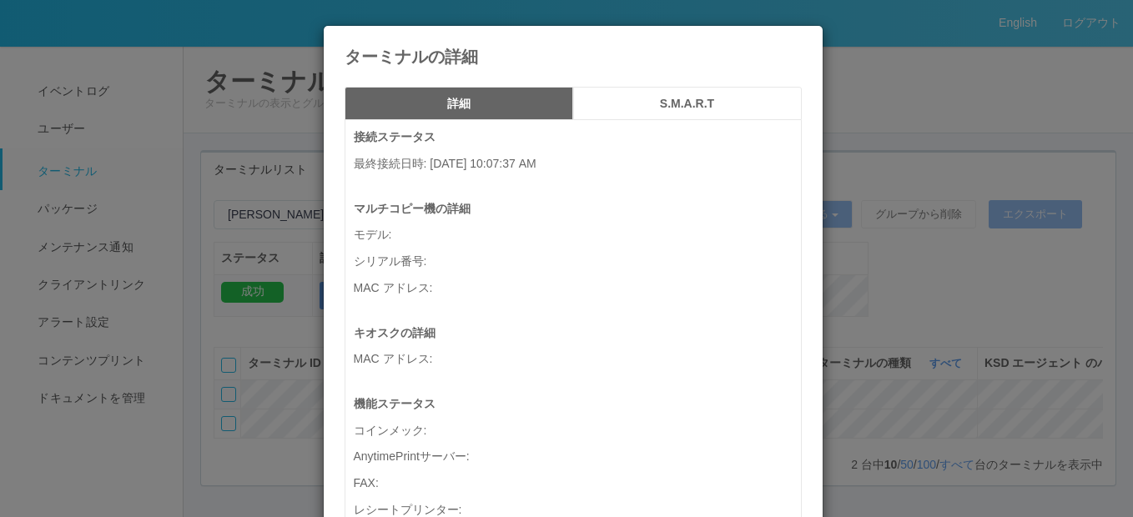  What do you see at coordinates (577, 333) in the screenshot?
I see `p: キオスクの詳細` at bounding box center [577, 333].